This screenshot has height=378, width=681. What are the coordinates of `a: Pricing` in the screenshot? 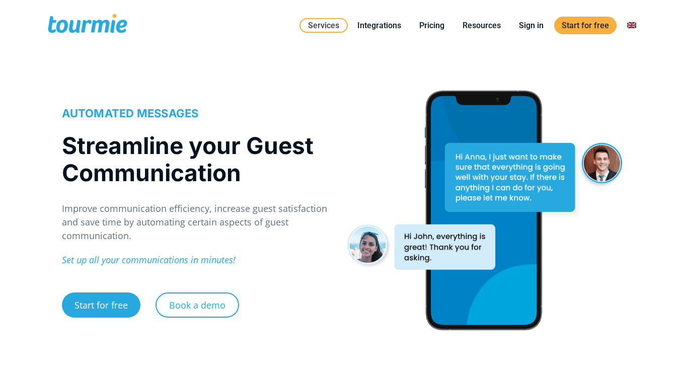 It's located at (432, 25).